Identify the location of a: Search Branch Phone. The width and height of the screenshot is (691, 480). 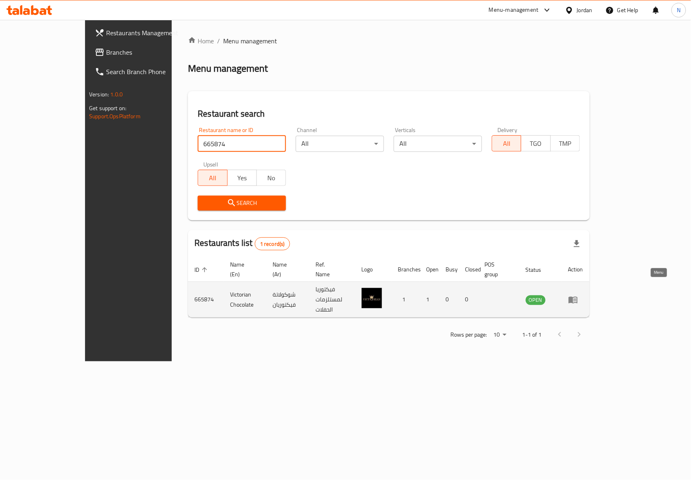
(144, 72).